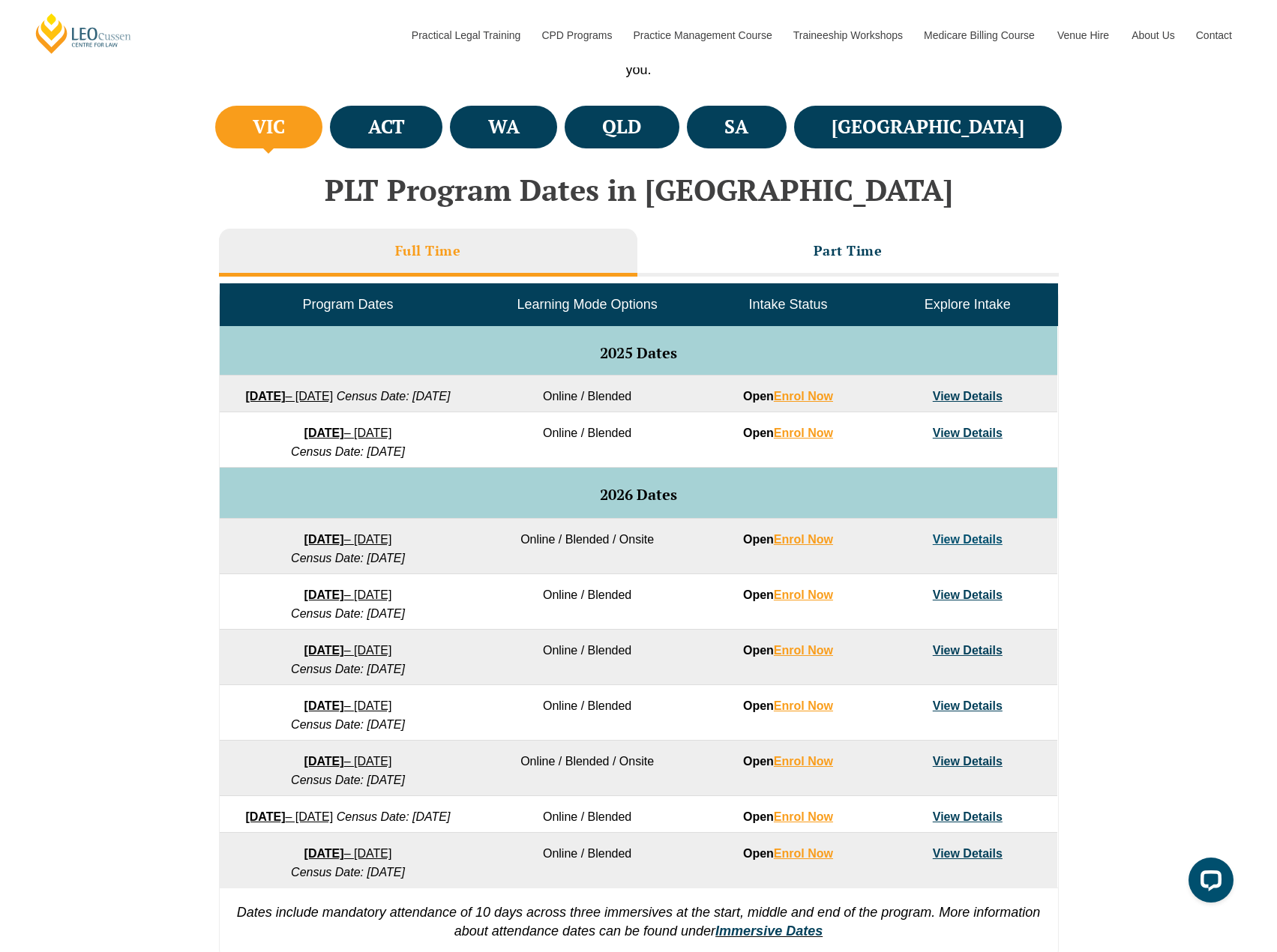  I want to click on a: CPD Programs, so click(576, 35).